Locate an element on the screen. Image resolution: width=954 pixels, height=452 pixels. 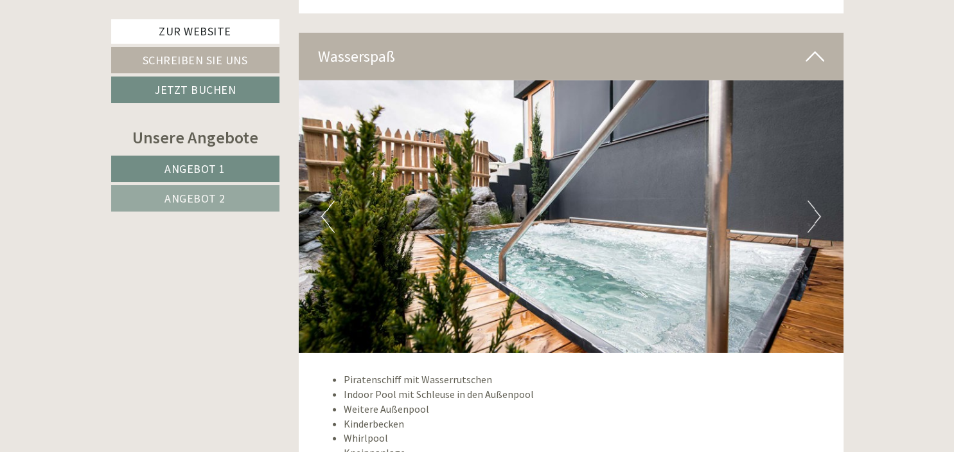
div: Inso Sonnenheim is located at coordinates (109, 42).